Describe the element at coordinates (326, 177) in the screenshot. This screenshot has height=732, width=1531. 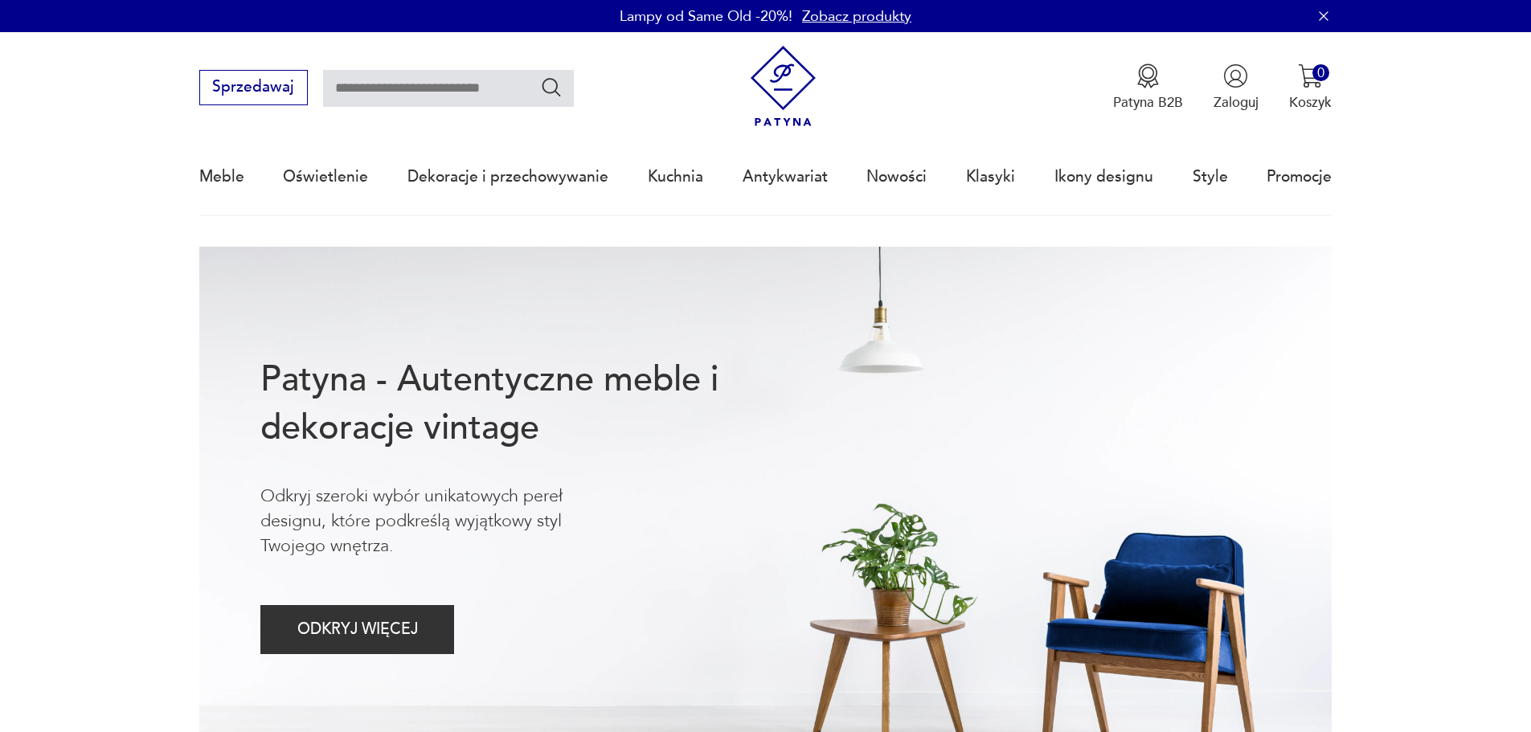
I see `a: Oświetlenie` at that location.